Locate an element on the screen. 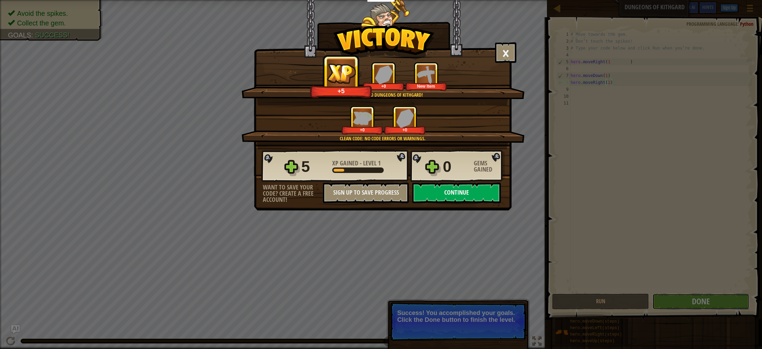 Image resolution: width=762 pixels, height=349 pixels. img: Victory is located at coordinates (384, 43).